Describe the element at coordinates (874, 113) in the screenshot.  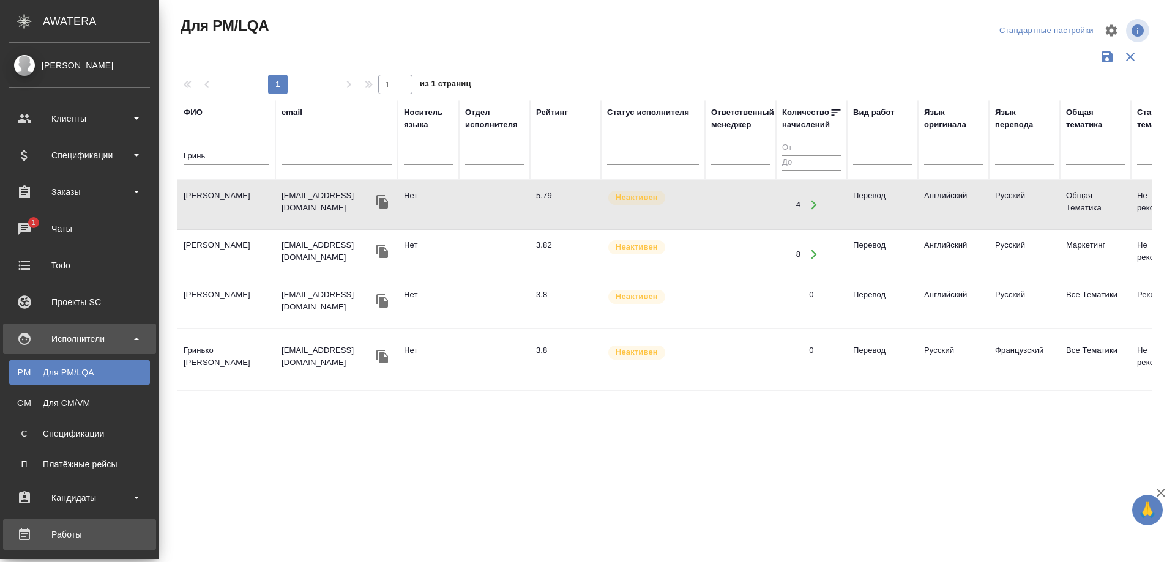
I see `div: Вид работ` at that location.